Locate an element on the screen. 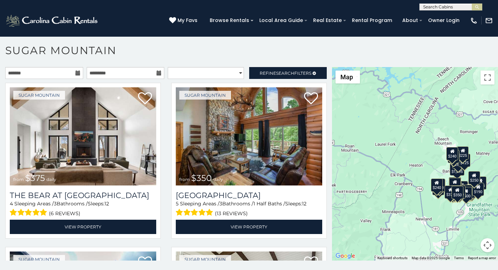 Image resolution: width=498 pixels, height=270 pixels. div: $375 is located at coordinates (451, 192).